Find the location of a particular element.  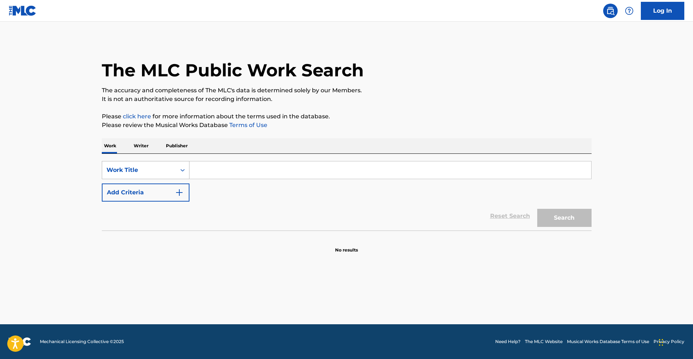

img: help is located at coordinates (629, 11).